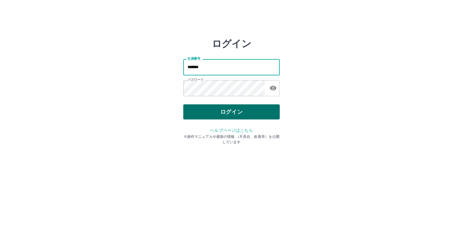 This screenshot has width=463, height=241. Describe the element at coordinates (231, 130) in the screenshot. I see `a: ヘルプページはこちら` at that location.